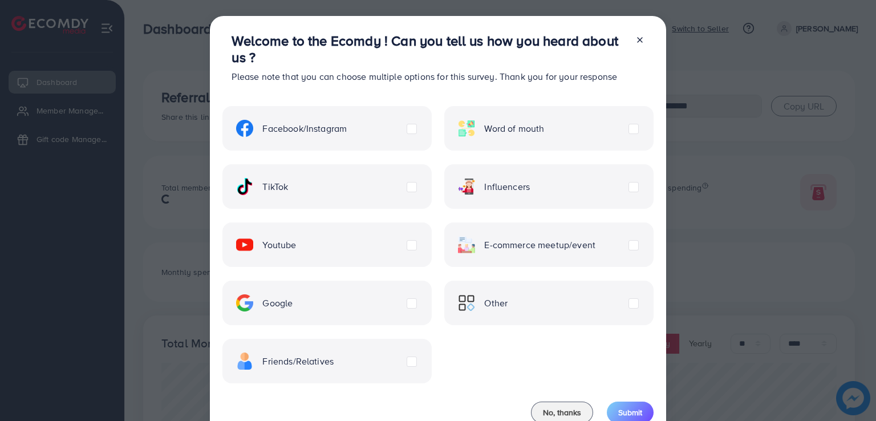  I want to click on img: ic-word-of-mouth.a439123d.svg, so click(467, 128).